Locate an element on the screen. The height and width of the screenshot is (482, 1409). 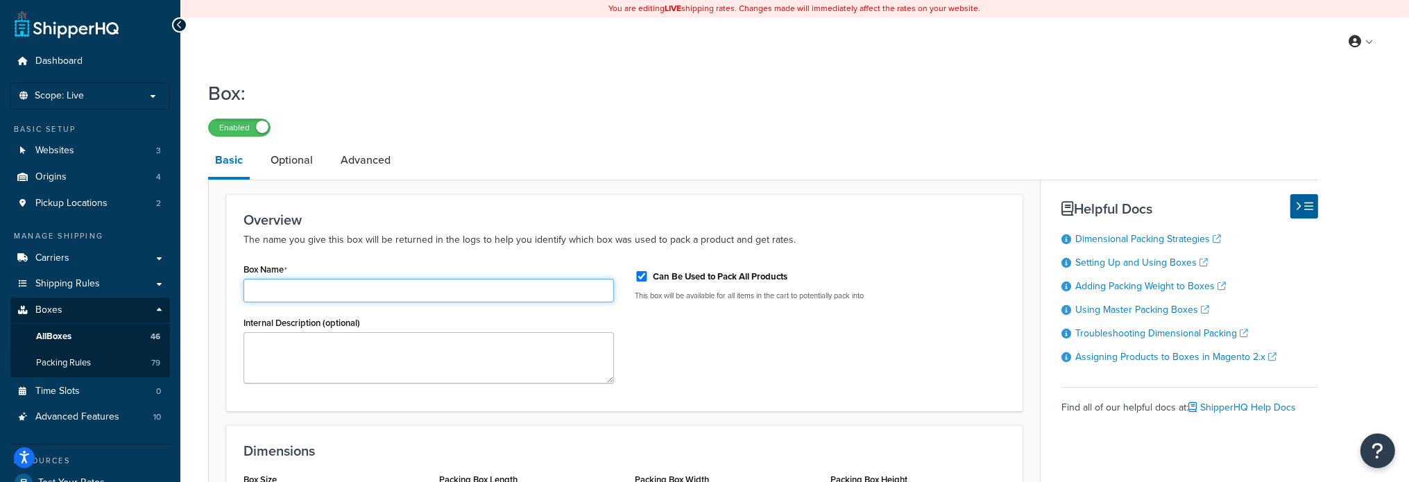
label: Internal Description (optional) is located at coordinates (302, 323).